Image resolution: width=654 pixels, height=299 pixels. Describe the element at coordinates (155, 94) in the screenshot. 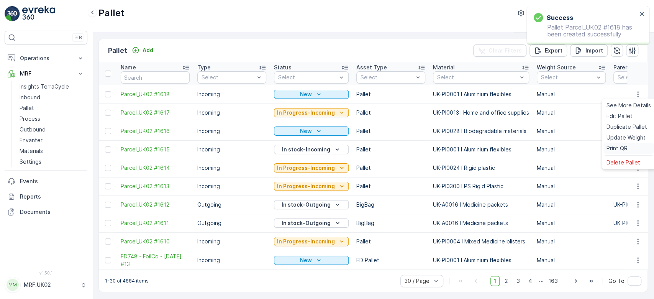

I see `a: Parcel_UK02 #1618` at that location.